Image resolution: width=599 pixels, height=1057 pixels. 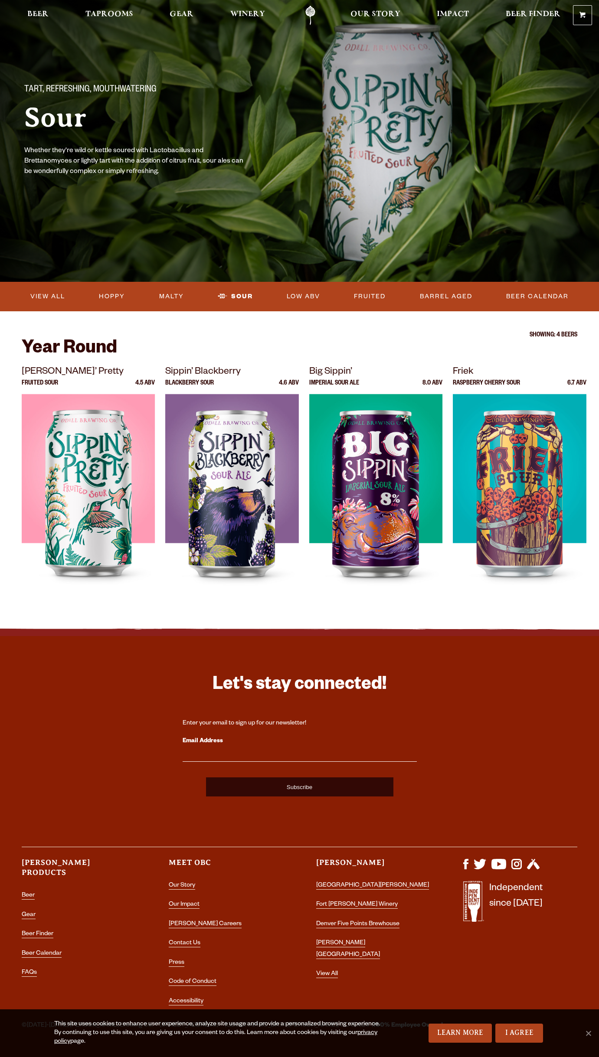 I want to click on a: Visit us on Facebook, so click(x=465, y=868).